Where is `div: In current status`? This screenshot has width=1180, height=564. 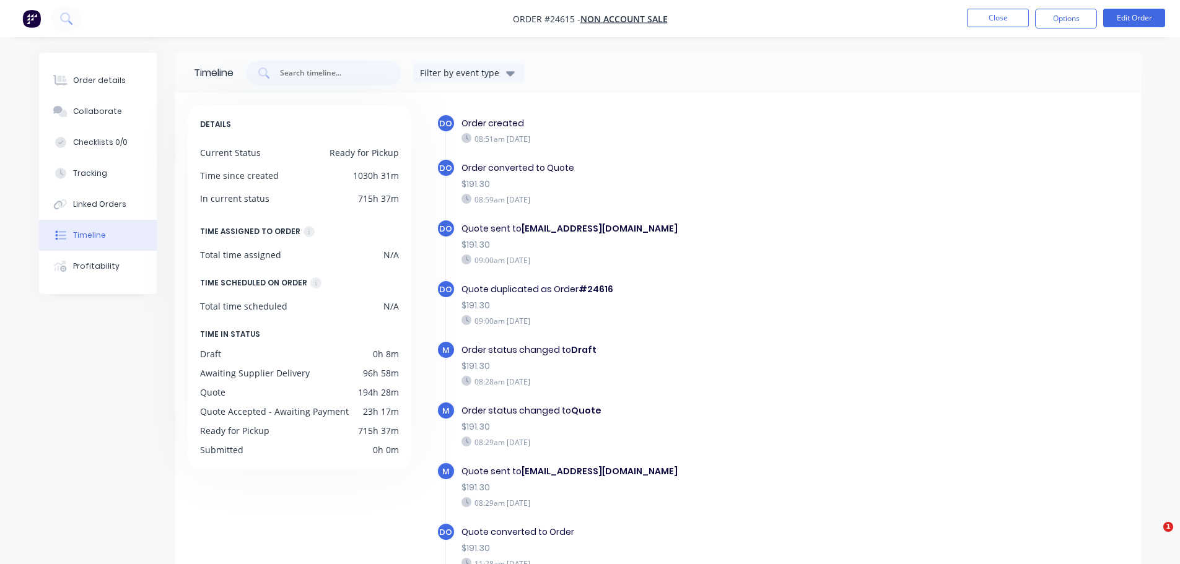
div: In current status is located at coordinates (235, 198).